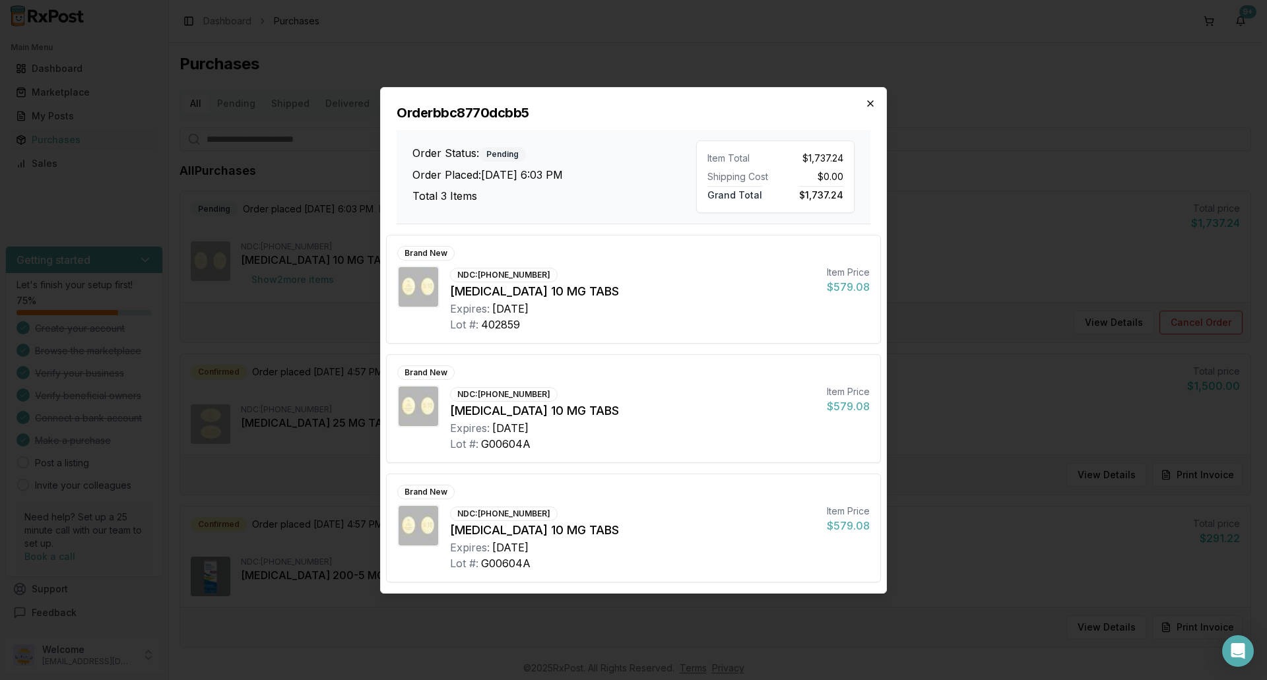 The width and height of the screenshot is (1267, 680). Describe the element at coordinates (634, 113) in the screenshot. I see `h2: Order bbc8770dcbb5` at that location.